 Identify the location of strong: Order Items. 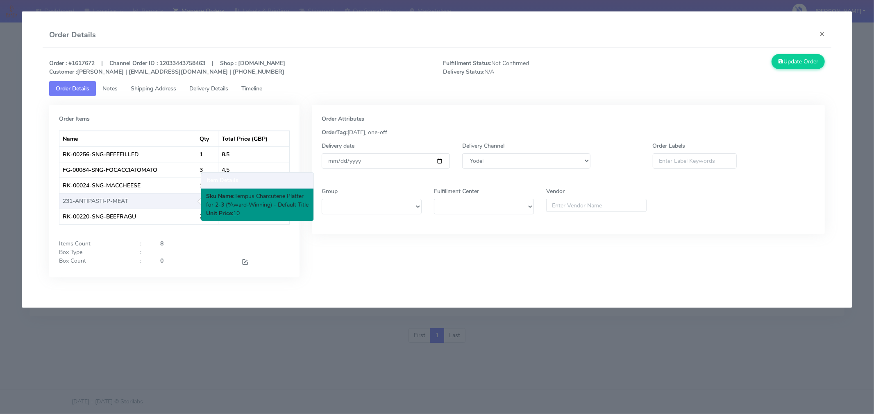
(74, 119).